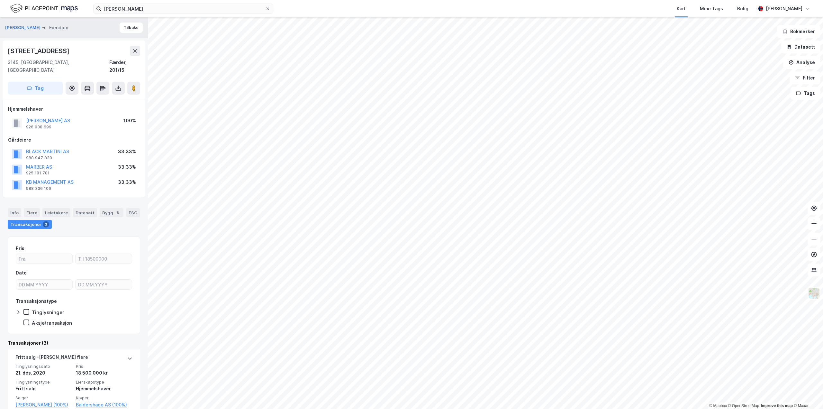 The image size is (823, 409). Describe the element at coordinates (46, 224) in the screenshot. I see `div: 3` at that location.